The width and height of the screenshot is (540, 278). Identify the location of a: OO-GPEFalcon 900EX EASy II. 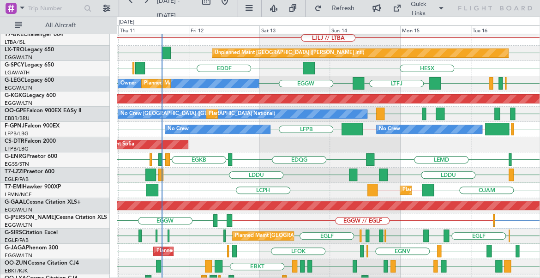
(43, 111).